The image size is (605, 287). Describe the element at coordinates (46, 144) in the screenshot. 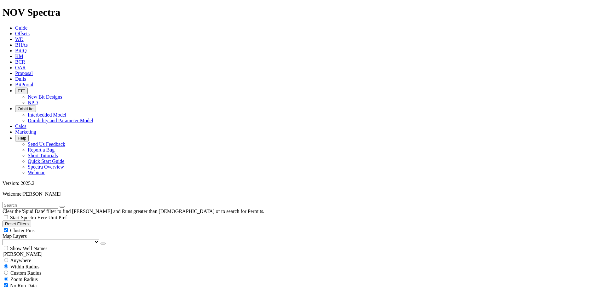

I see `a: Send Us Feedback` at that location.